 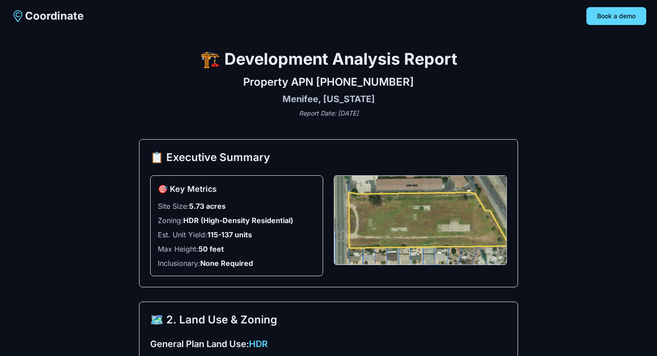 I want to click on li: Site Size:, so click(x=236, y=206).